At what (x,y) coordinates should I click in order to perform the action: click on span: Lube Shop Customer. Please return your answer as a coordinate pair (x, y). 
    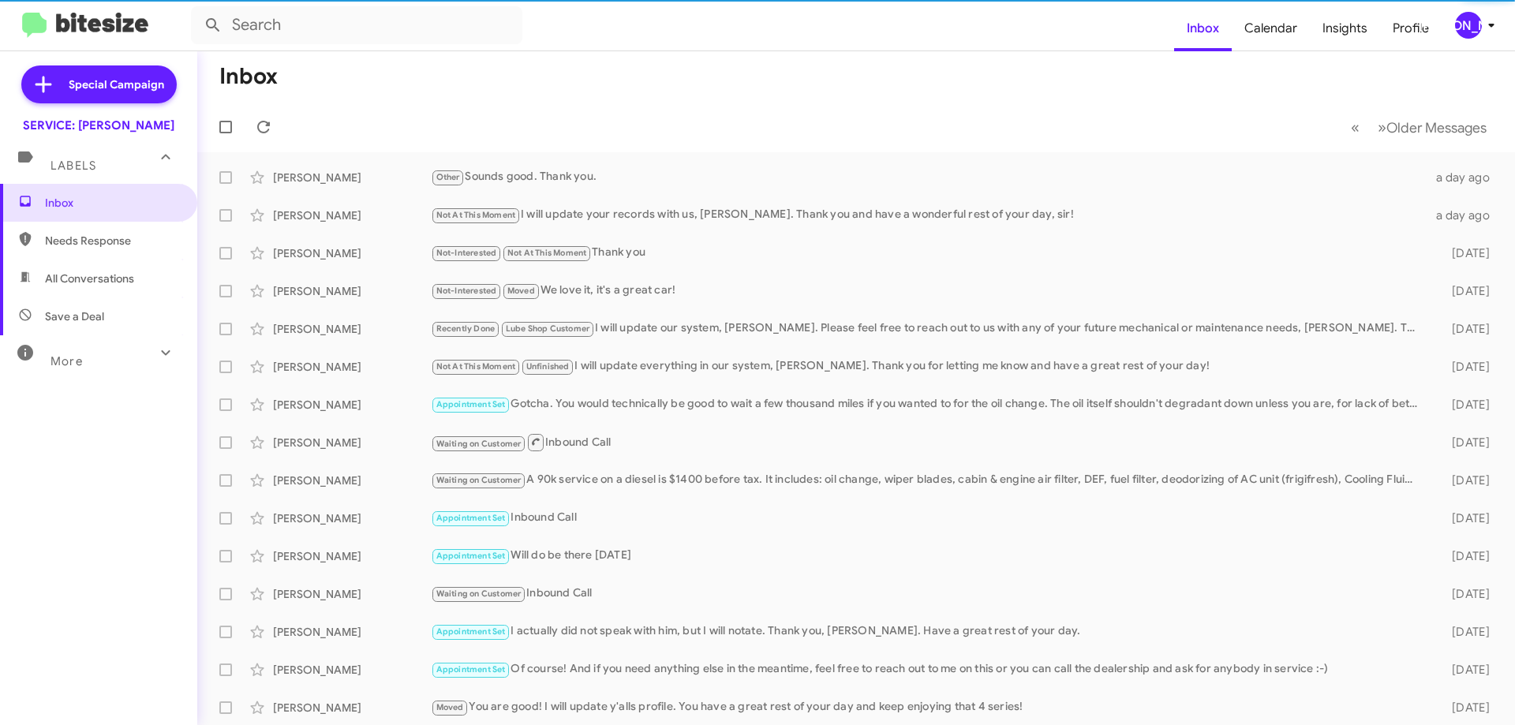
    Looking at the image, I should click on (547, 328).